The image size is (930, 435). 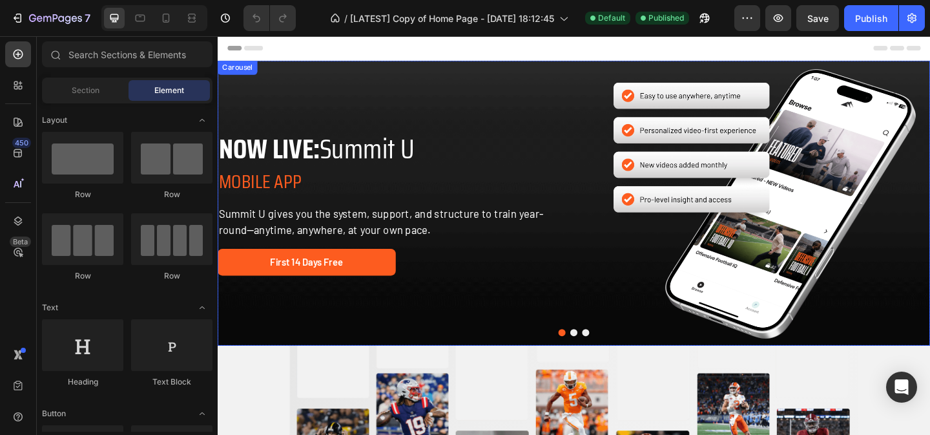 I want to click on span: Element, so click(x=169, y=90).